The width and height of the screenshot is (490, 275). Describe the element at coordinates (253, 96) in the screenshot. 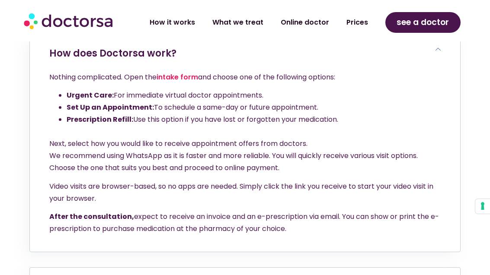

I see `li: For immediate virtual doctor appointments.` at that location.